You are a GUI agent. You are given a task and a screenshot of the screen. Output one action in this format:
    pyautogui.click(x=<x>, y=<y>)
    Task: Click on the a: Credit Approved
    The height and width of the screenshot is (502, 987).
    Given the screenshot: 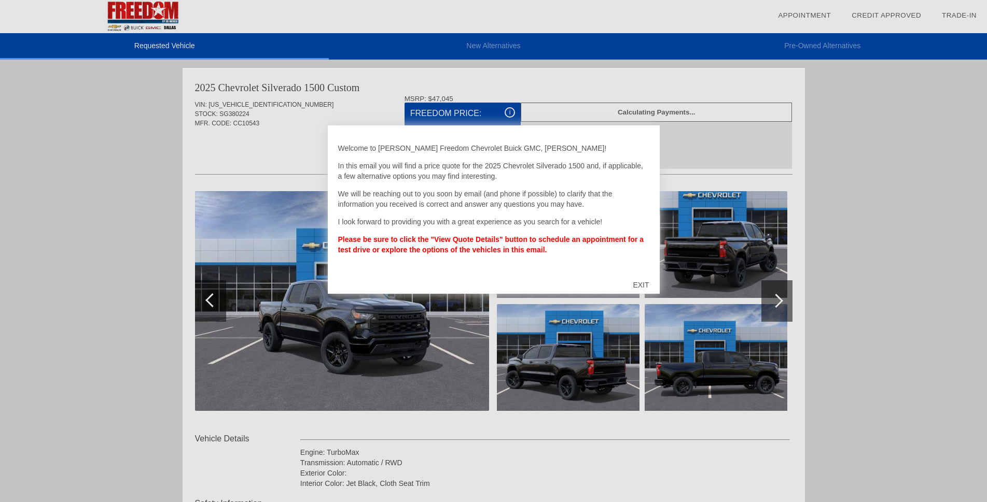 What is the action you would take?
    pyautogui.click(x=886, y=15)
    